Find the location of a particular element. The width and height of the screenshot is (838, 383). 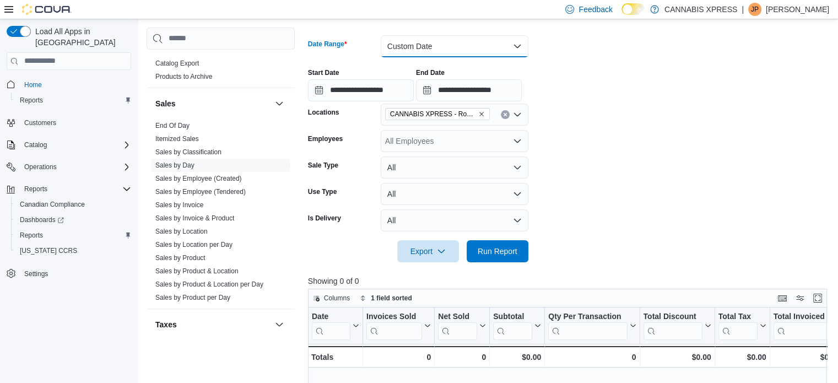

button: Enter fullscreen is located at coordinates (818, 298).